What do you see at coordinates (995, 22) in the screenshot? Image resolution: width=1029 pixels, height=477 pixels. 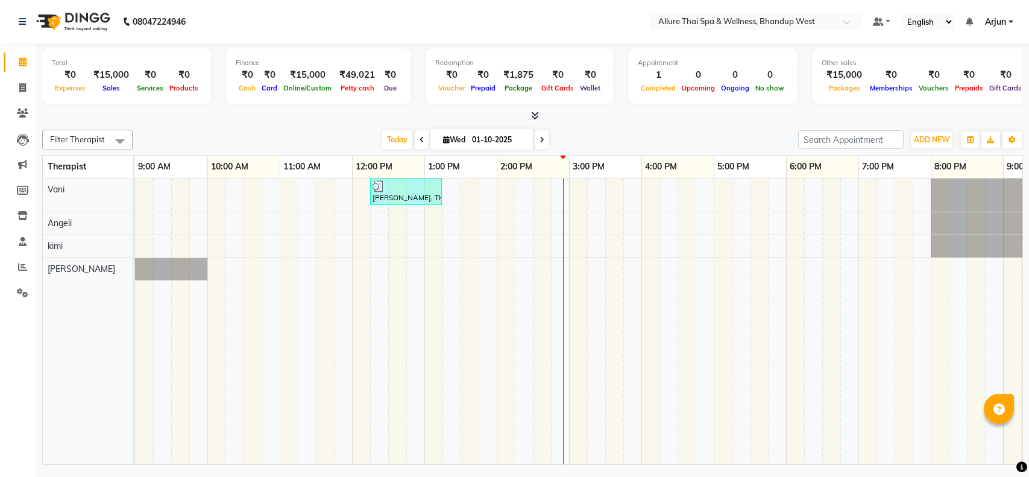 I see `span: Arjun` at bounding box center [995, 22].